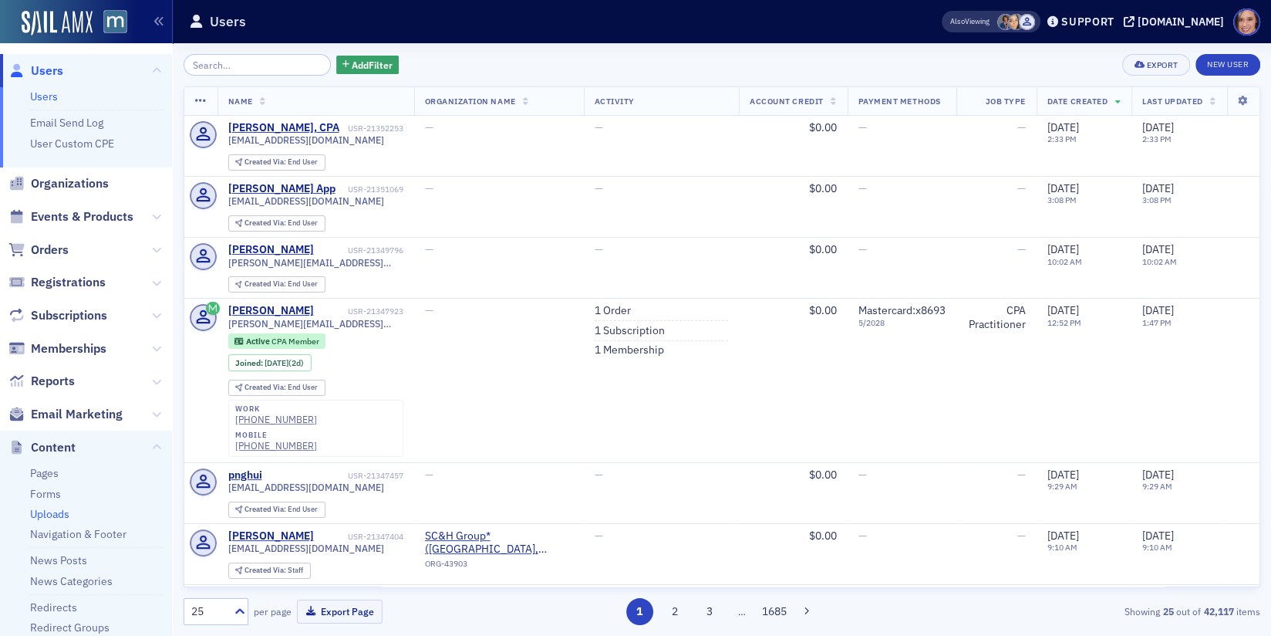 This screenshot has height=636, width=1271. I want to click on a: Subscriptions, so click(58, 315).